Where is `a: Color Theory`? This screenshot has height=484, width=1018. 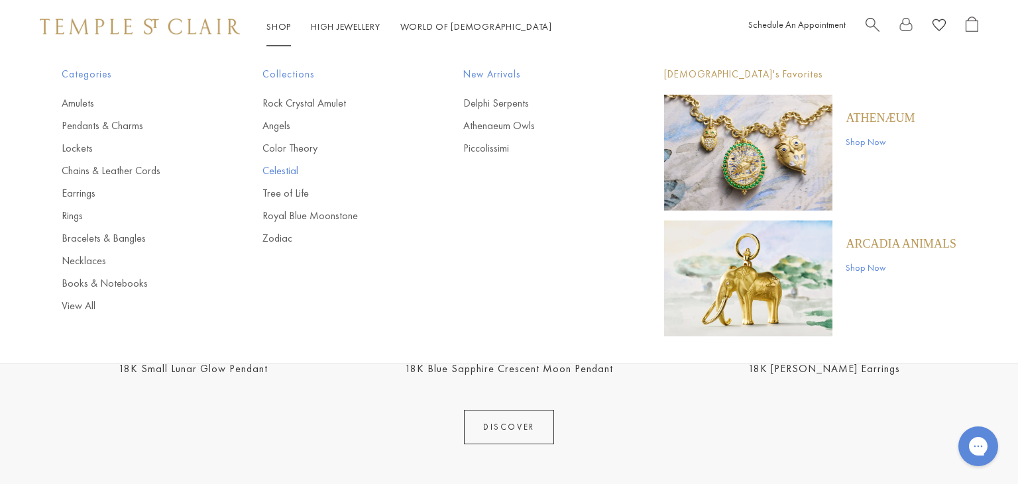
a: Color Theory is located at coordinates (336, 148).